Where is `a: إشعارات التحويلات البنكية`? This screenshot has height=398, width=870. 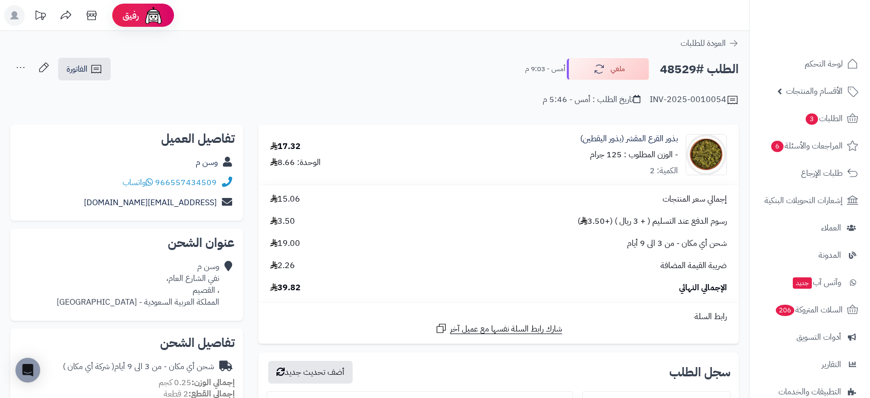
a: إشعارات التحويلات البنكية is located at coordinates (810, 200).